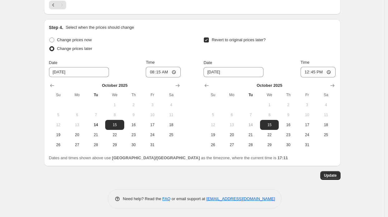 This screenshot has height=217, width=388. I want to click on button: Saturday October 25 2025, so click(171, 135).